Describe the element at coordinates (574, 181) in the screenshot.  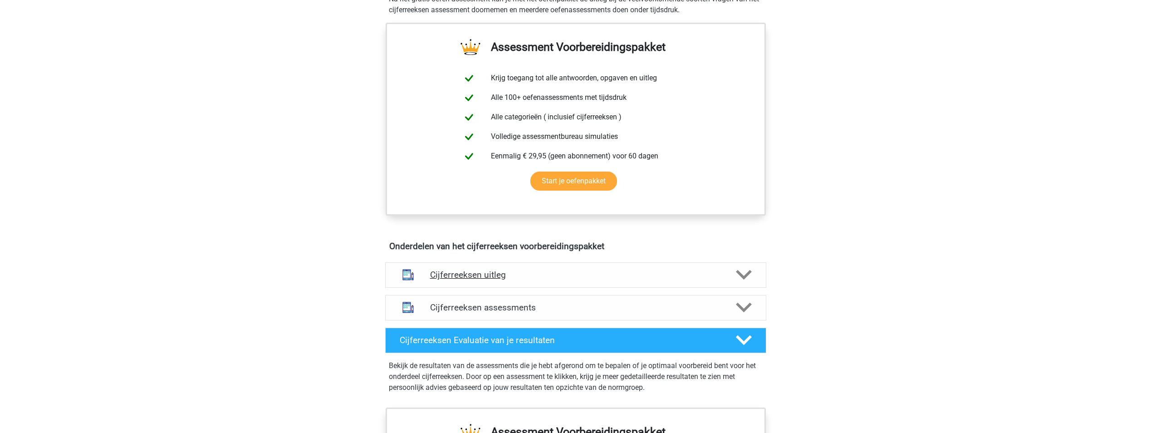
I see `a: Start je oefenpakket` at that location.